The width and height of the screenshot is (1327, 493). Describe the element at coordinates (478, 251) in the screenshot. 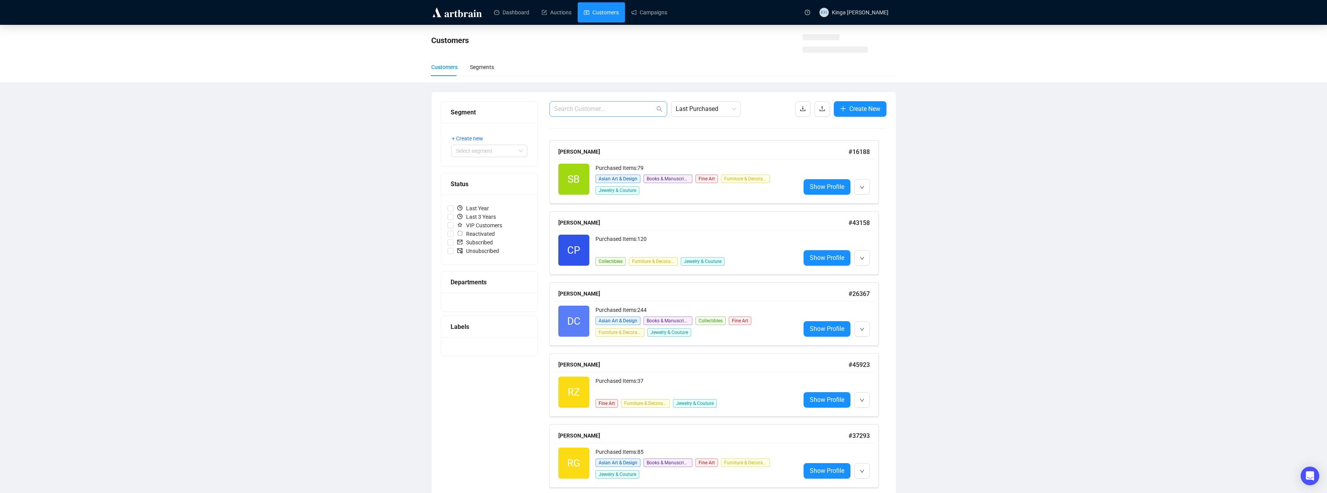

I see `span: Unsubscribed` at that location.